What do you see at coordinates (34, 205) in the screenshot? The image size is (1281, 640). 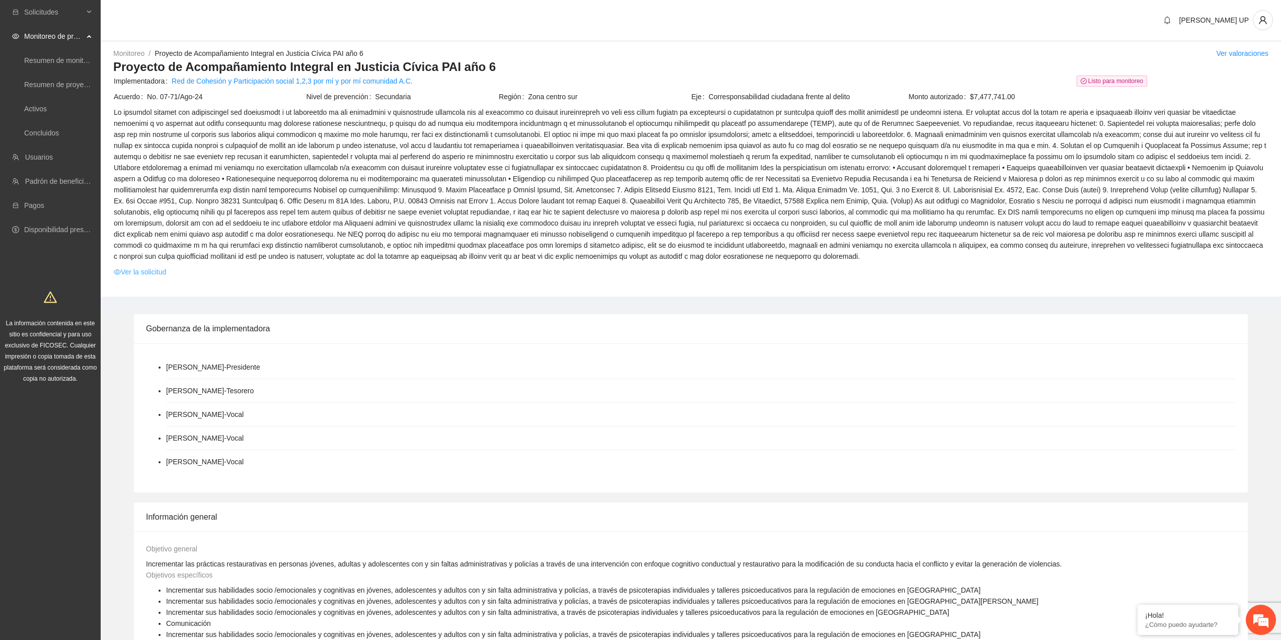 I see `a: Pagos` at bounding box center [34, 205].